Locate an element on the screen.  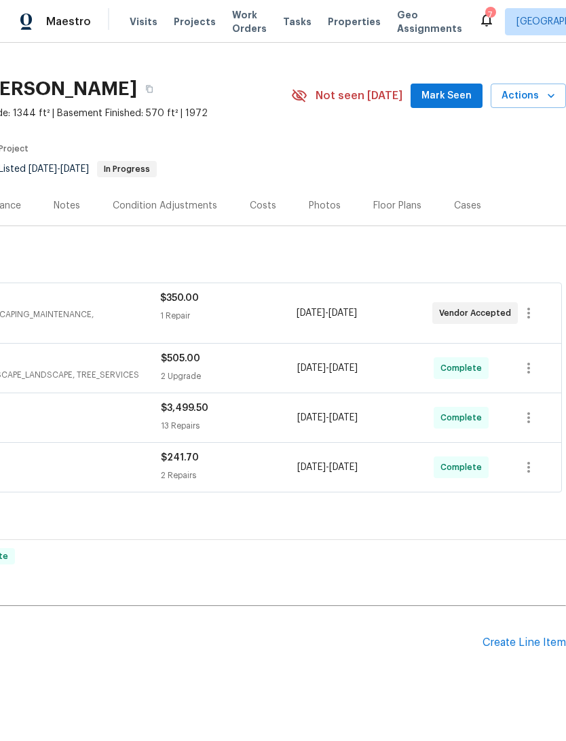
span: In Progress is located at coordinates (127, 169).